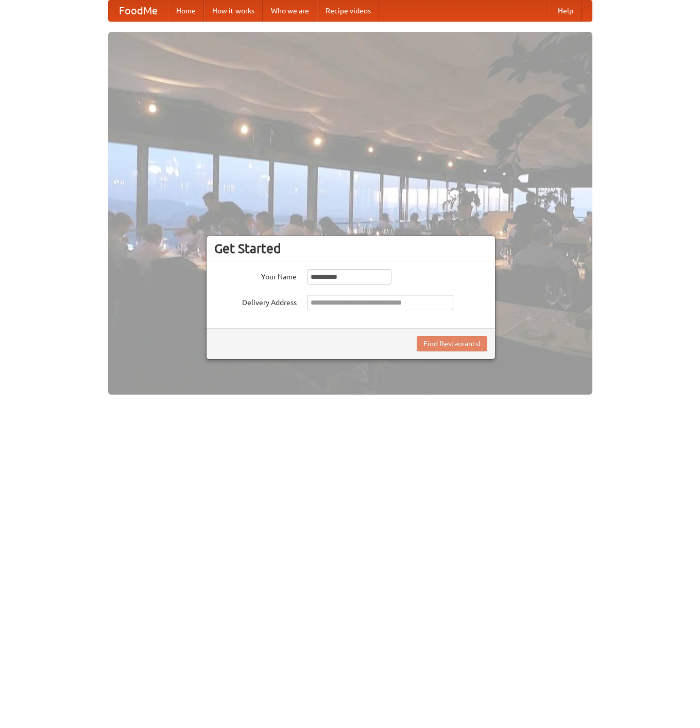  I want to click on label: Your Name, so click(255, 275).